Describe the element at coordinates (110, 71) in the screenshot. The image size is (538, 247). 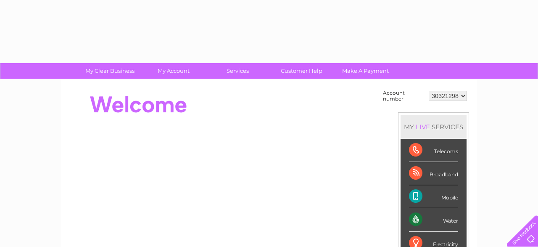
I see `a: My Clear Business` at that location.